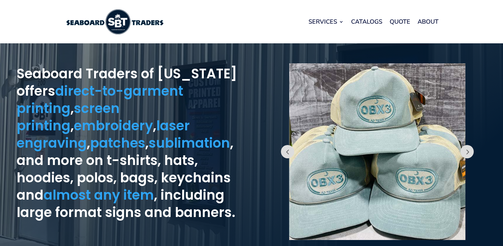  Describe the element at coordinates (400, 22) in the screenshot. I see `a: Quote` at that location.